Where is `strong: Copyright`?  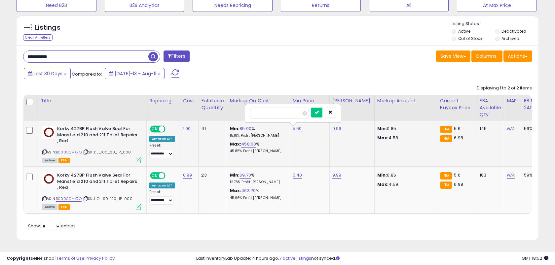 strong: Copyright is located at coordinates (18, 258).